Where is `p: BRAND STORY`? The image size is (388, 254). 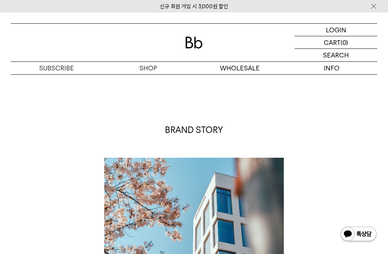
p: BRAND STORY is located at coordinates (194, 130).